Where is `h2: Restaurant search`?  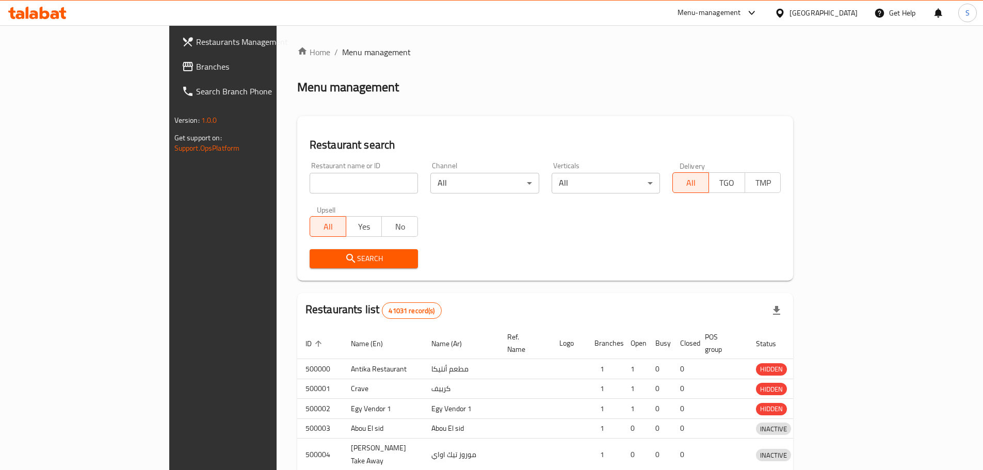
h2: Restaurant search is located at coordinates (545, 145).